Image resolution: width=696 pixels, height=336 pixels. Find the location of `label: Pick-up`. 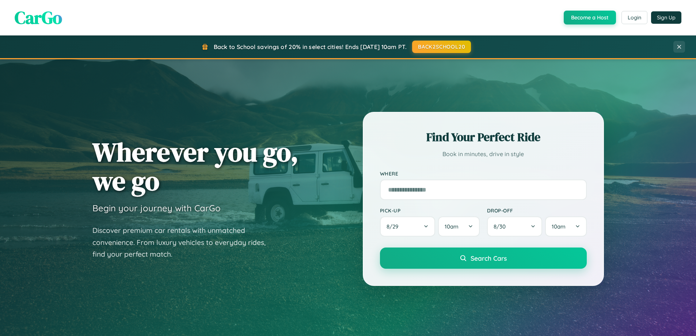

label: Pick-up is located at coordinates (430, 210).